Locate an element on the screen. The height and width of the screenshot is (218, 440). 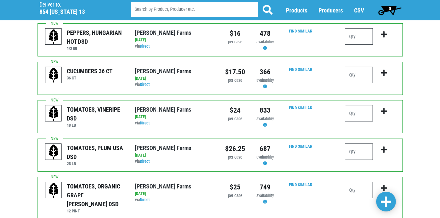
div: 478 is located at coordinates (265, 34).